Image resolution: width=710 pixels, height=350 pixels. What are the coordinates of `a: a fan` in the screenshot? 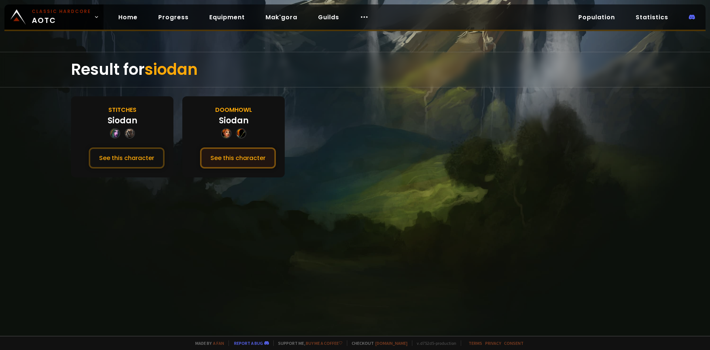 It's located at (219, 343).